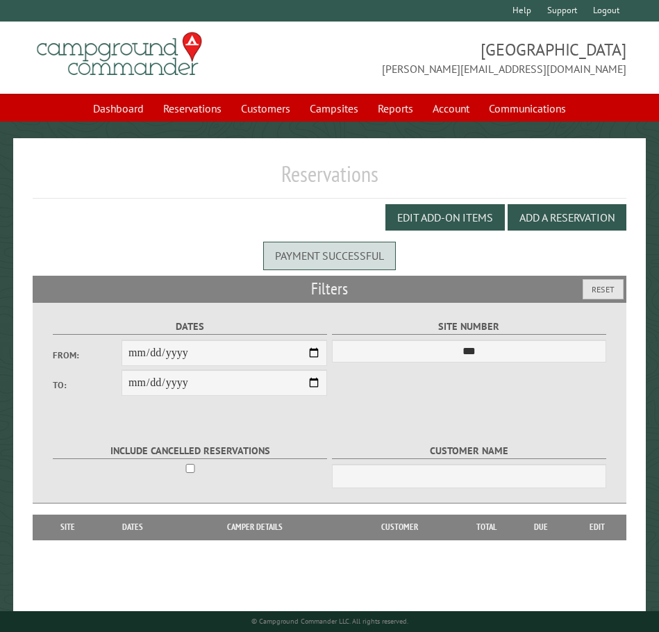 The width and height of the screenshot is (659, 632). I want to click on label: Dates, so click(190, 327).